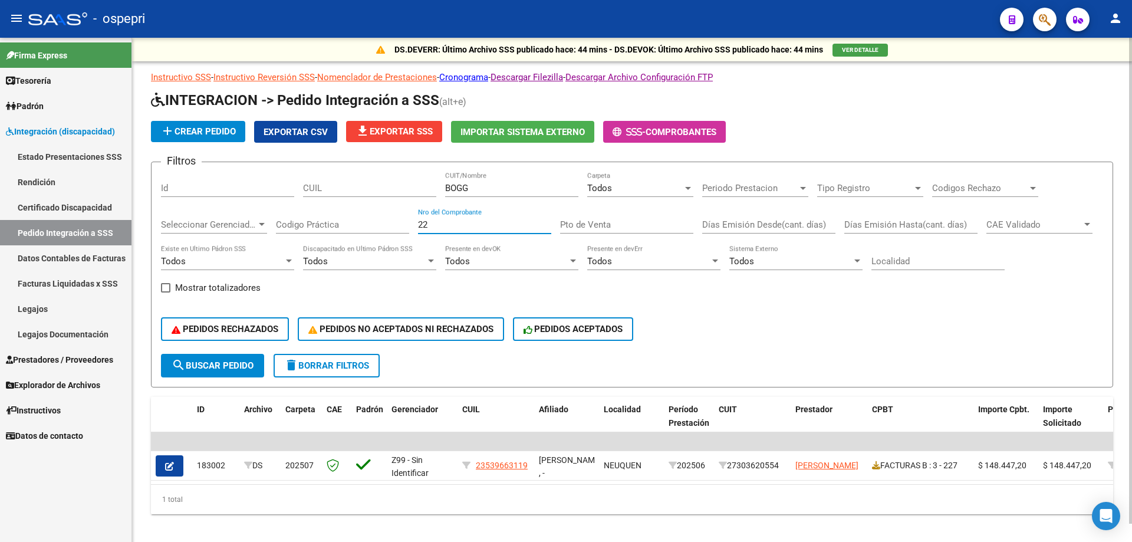  Describe the element at coordinates (688, 465) in the screenshot. I see `div: 202506` at that location.